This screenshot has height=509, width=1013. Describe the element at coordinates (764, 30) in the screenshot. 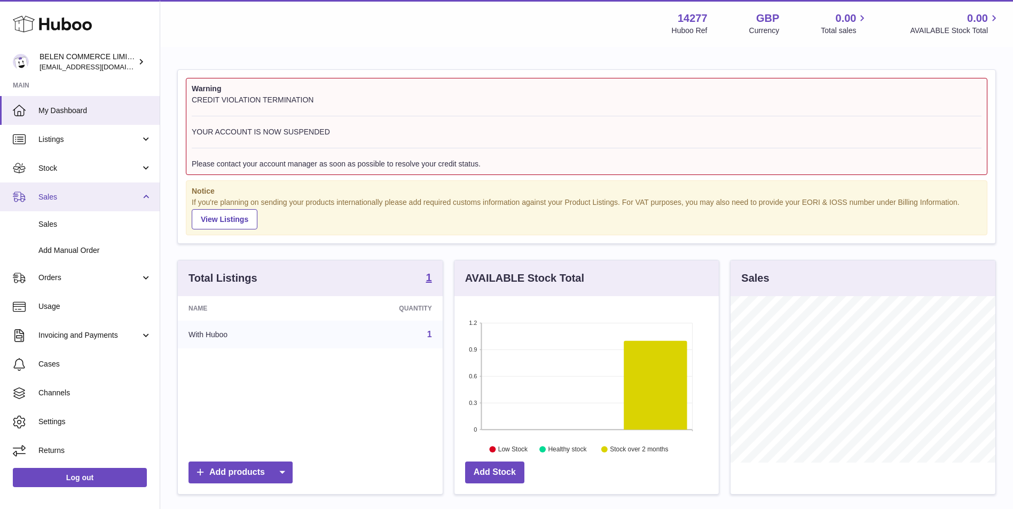

I see `div: Currency` at that location.